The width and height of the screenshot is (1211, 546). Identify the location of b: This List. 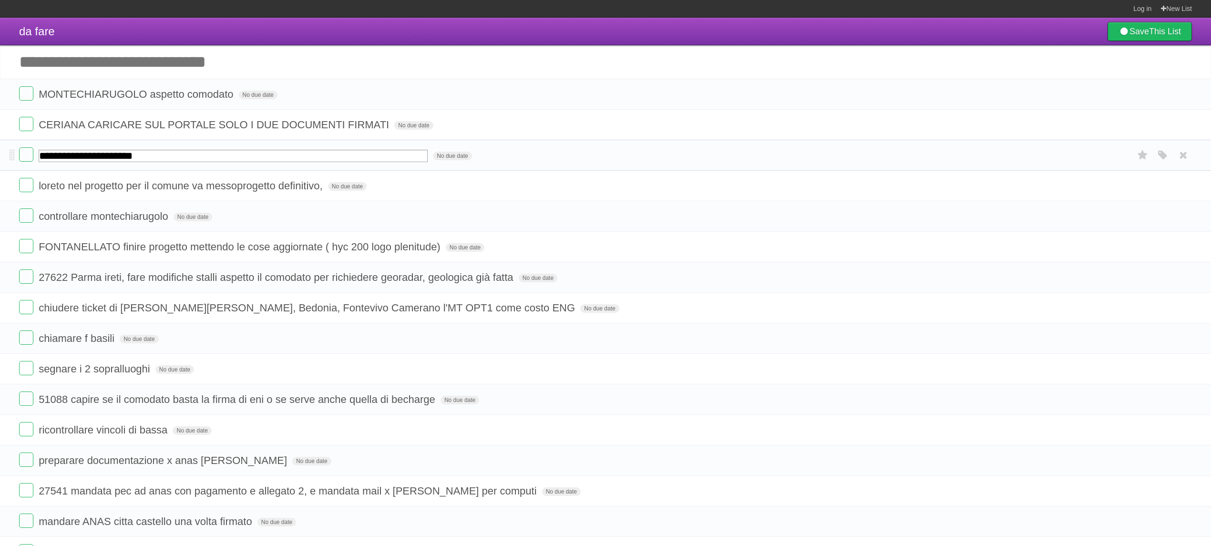
(1165, 31).